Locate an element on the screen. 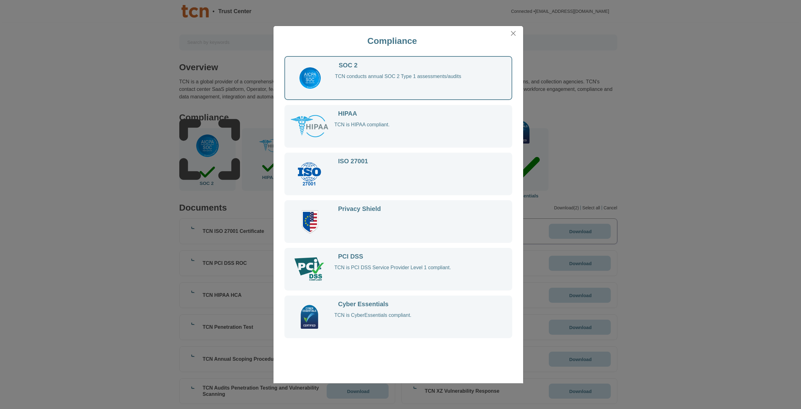 This screenshot has height=409, width=801. div: PCI DSS is located at coordinates (351, 256).